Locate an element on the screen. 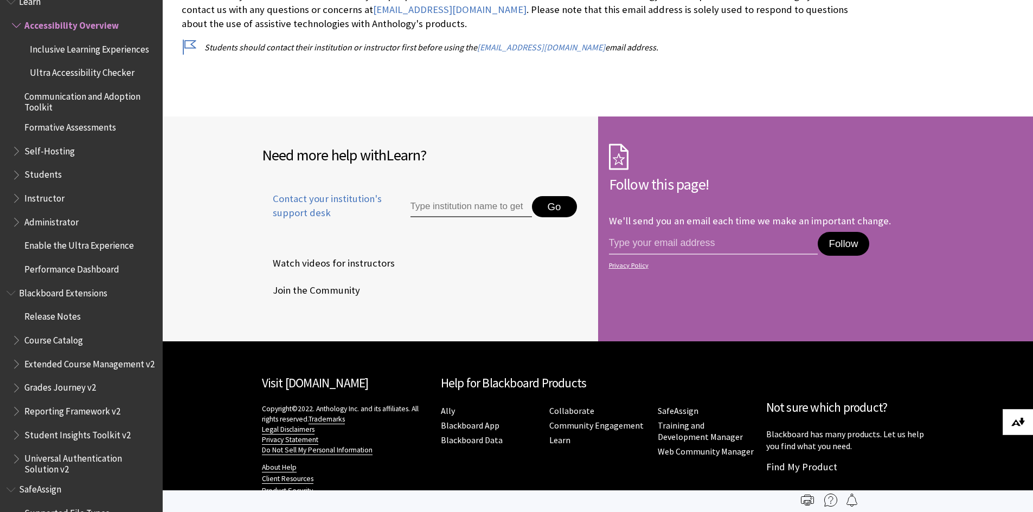 The height and width of the screenshot is (512, 1033). a: Do Not Sell My Personal Information is located at coordinates (317, 451).